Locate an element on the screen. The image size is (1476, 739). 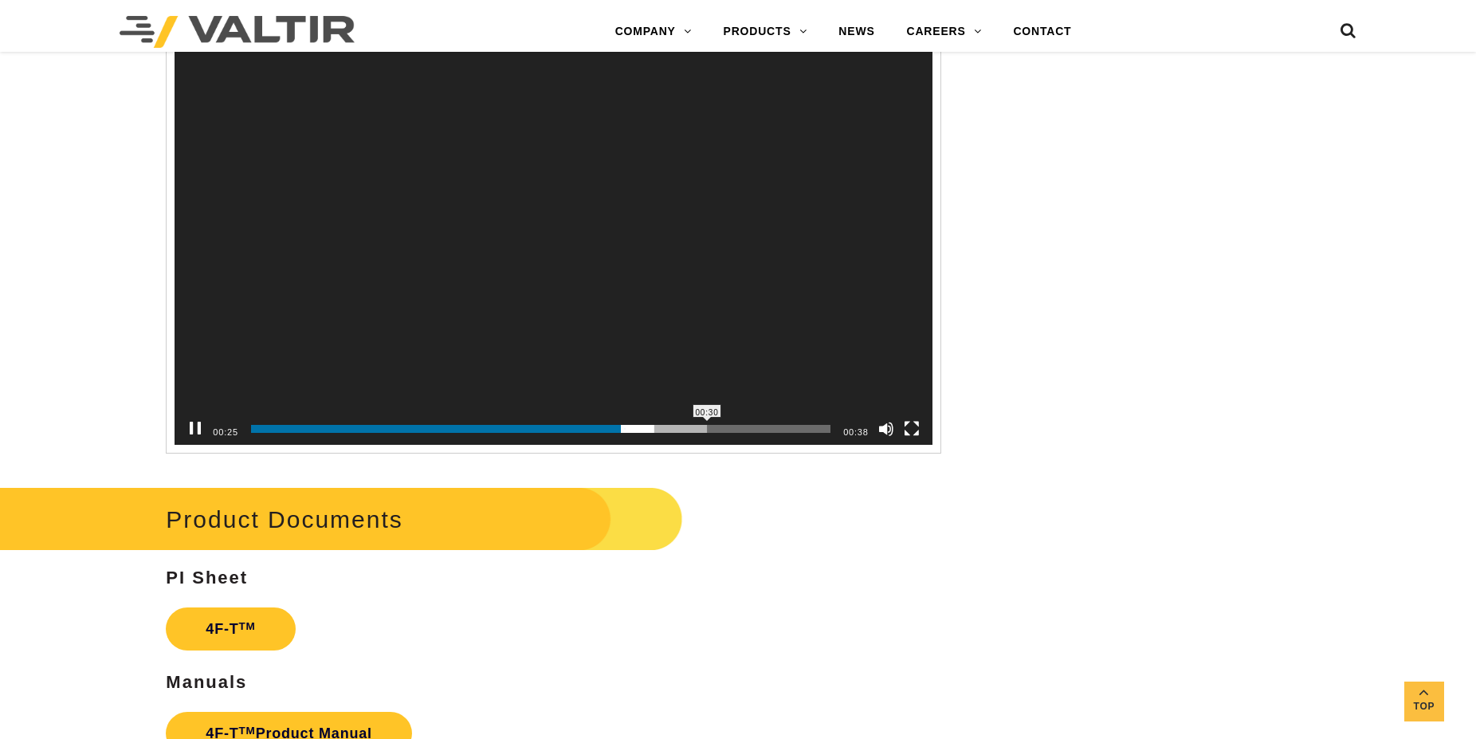
a: 4F-TTM is located at coordinates (230, 629).